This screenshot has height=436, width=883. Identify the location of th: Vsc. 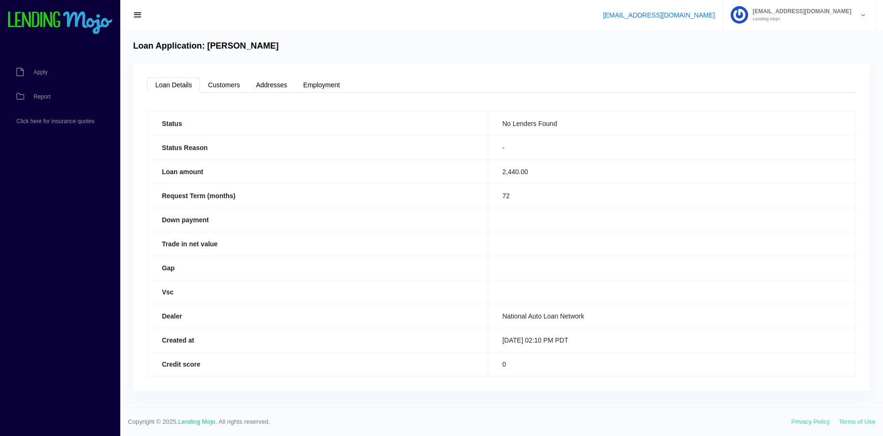
(318, 292).